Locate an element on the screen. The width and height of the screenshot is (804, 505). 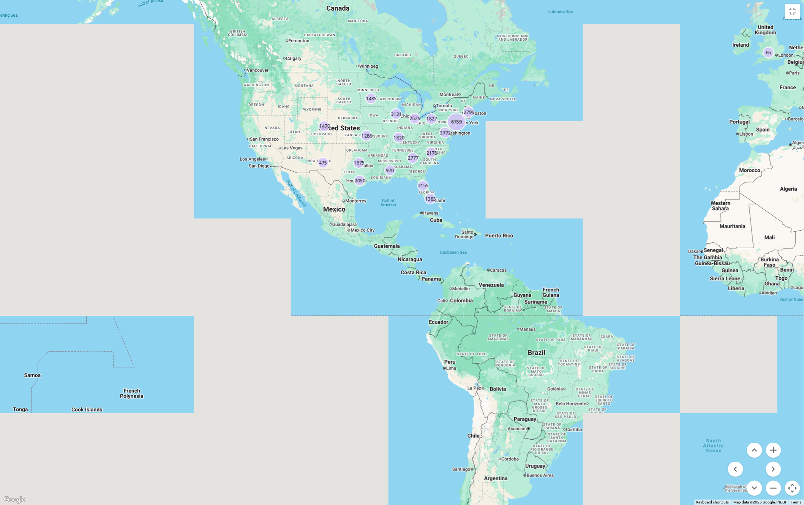
p: 1383 is located at coordinates (431, 198).